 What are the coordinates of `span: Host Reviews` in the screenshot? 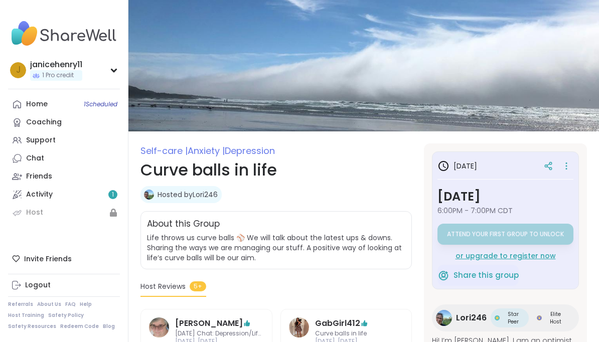 It's located at (163, 286).